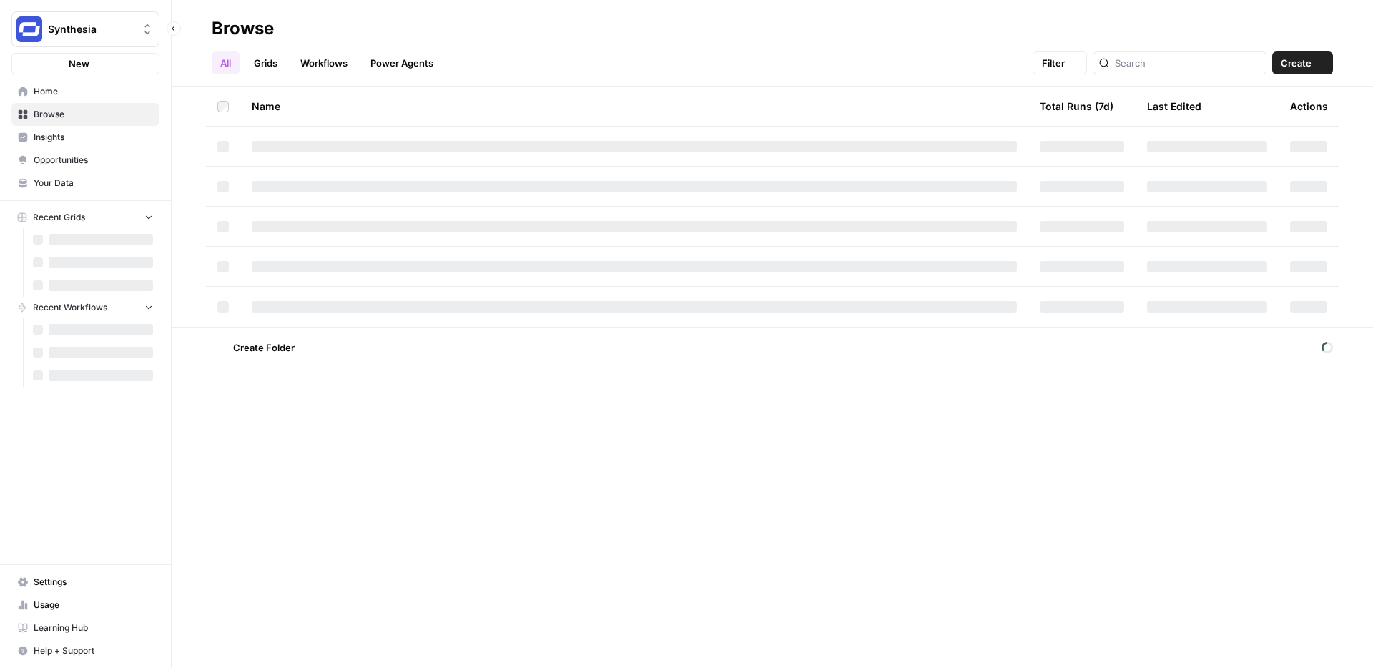 This screenshot has height=668, width=1373. Describe the element at coordinates (93, 651) in the screenshot. I see `span: Help + Support` at that location.